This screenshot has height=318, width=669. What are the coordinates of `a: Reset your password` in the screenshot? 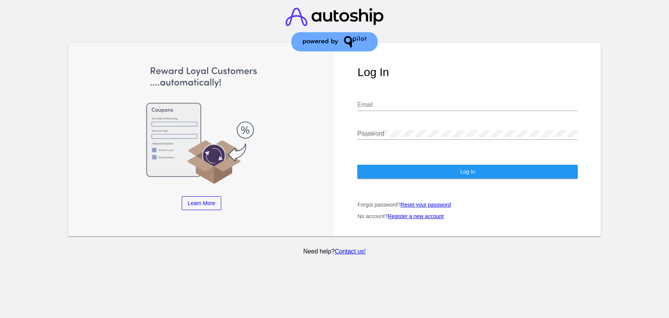 It's located at (426, 204).